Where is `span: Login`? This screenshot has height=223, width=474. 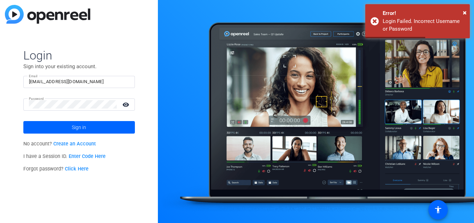
span: Login is located at coordinates (79, 55).